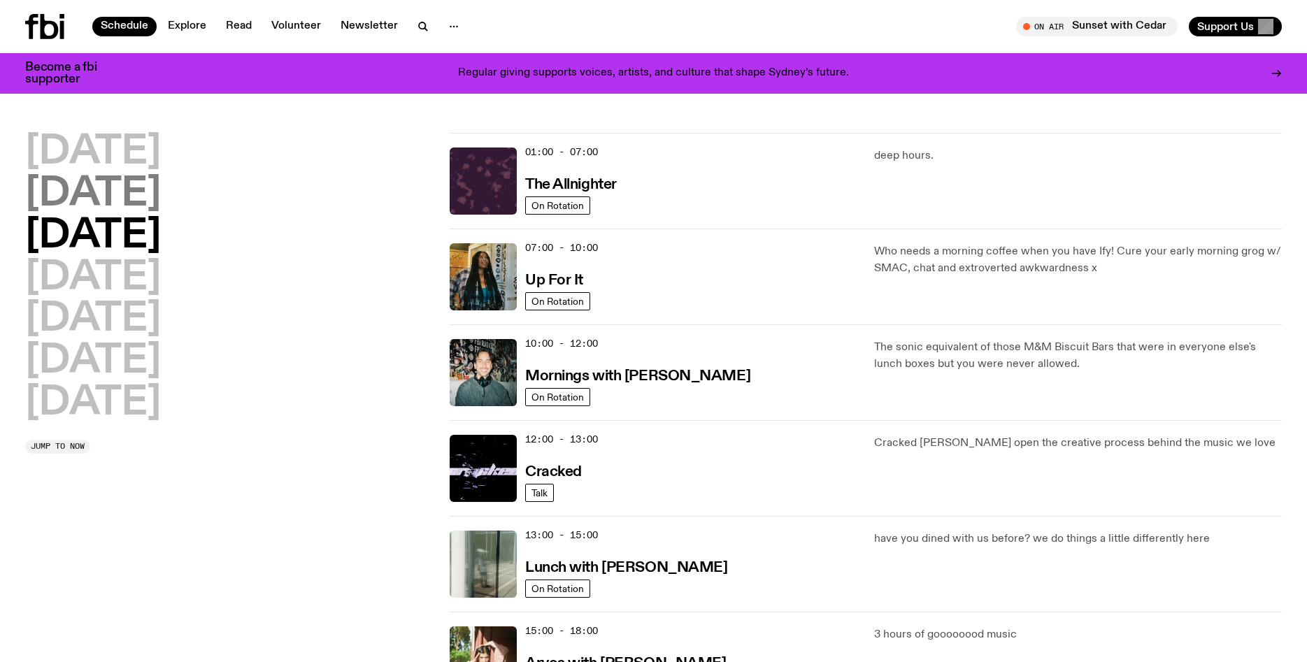 The width and height of the screenshot is (1307, 662). I want to click on span: 15:00 - 18:00, so click(562, 631).